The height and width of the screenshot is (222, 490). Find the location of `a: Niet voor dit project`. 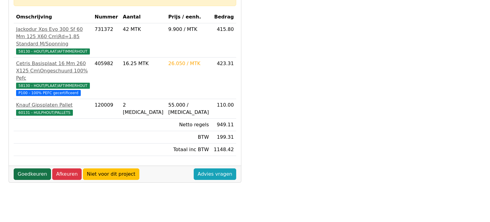

a: Niet voor dit project is located at coordinates (111, 174).